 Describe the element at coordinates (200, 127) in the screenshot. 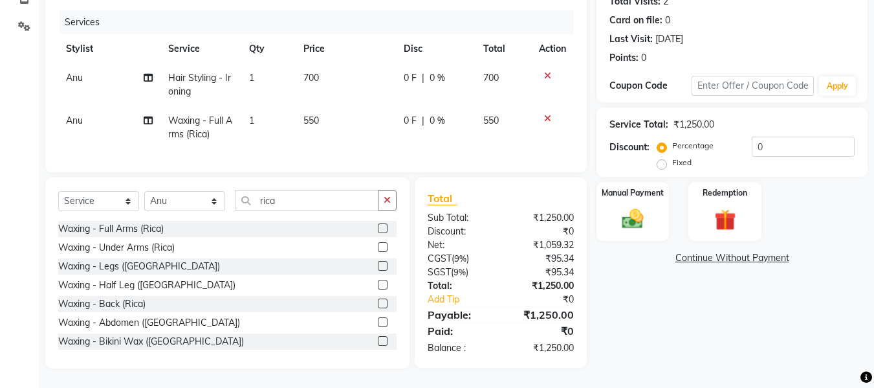

I see `span: Waxing - Full Arms (Rica)` at that location.